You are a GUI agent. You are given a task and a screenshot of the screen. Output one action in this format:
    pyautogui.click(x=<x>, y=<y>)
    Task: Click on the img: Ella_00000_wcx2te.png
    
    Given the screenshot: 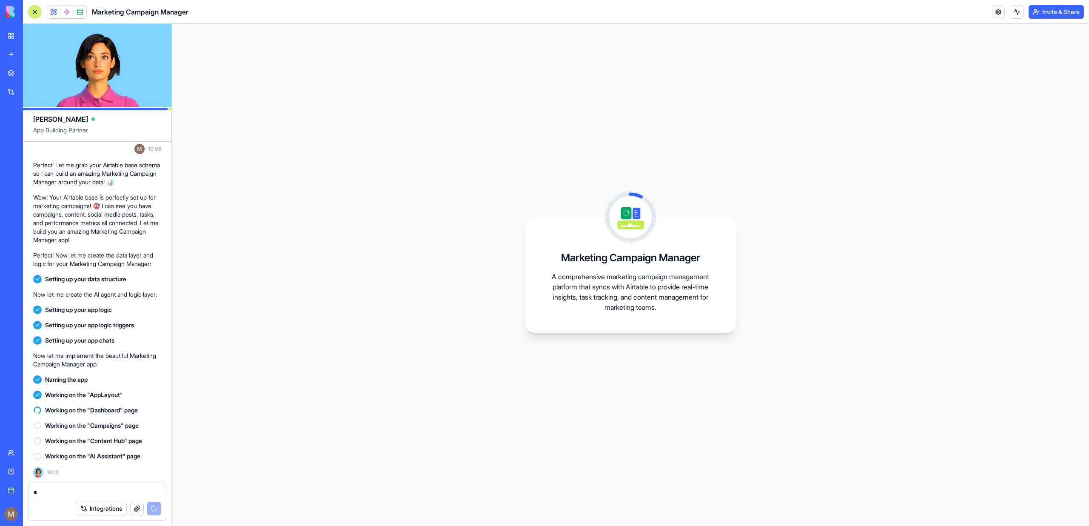 What is the action you would take?
    pyautogui.click(x=38, y=472)
    